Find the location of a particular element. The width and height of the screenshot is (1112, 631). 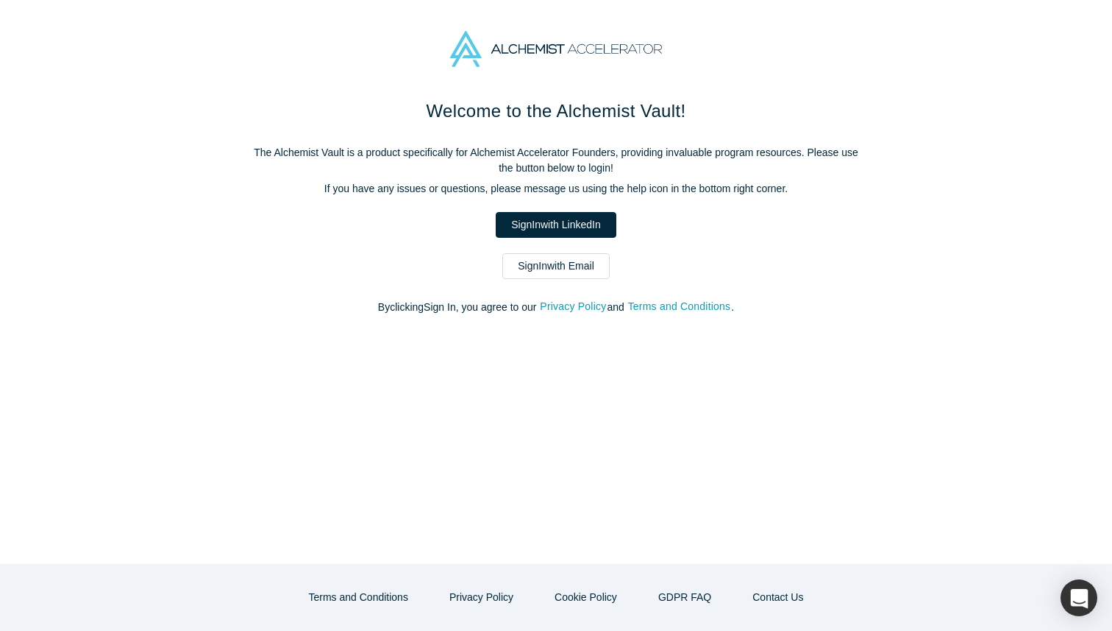

p: By clicking Sign In , you agree to our and . is located at coordinates (556, 307).